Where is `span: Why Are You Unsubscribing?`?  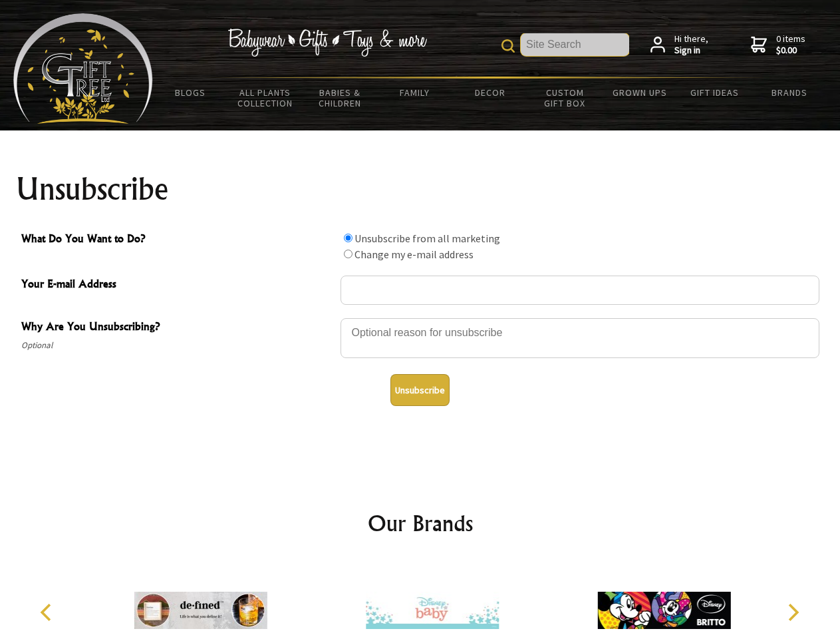
span: Why Are You Unsubscribing? is located at coordinates (178, 327).